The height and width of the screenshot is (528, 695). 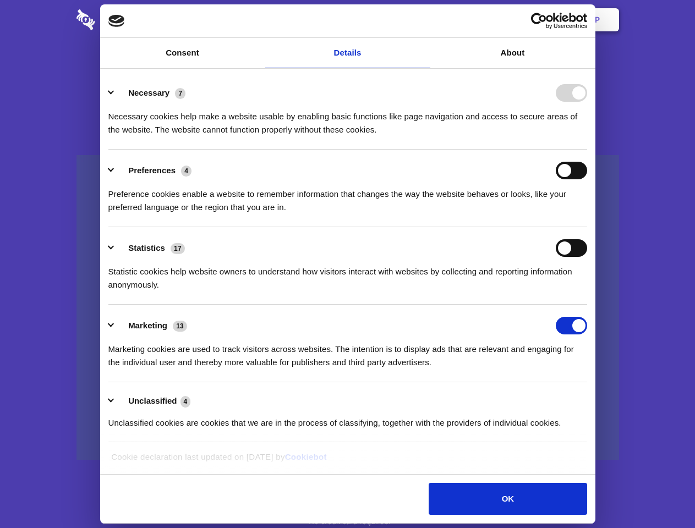 What do you see at coordinates (472, 20) in the screenshot?
I see `a: Contact` at bounding box center [472, 20].